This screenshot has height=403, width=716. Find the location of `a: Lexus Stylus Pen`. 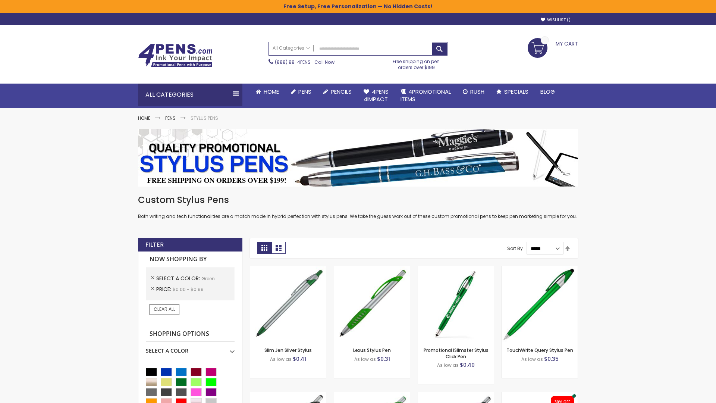

a: Lexus Stylus Pen is located at coordinates (372, 350).